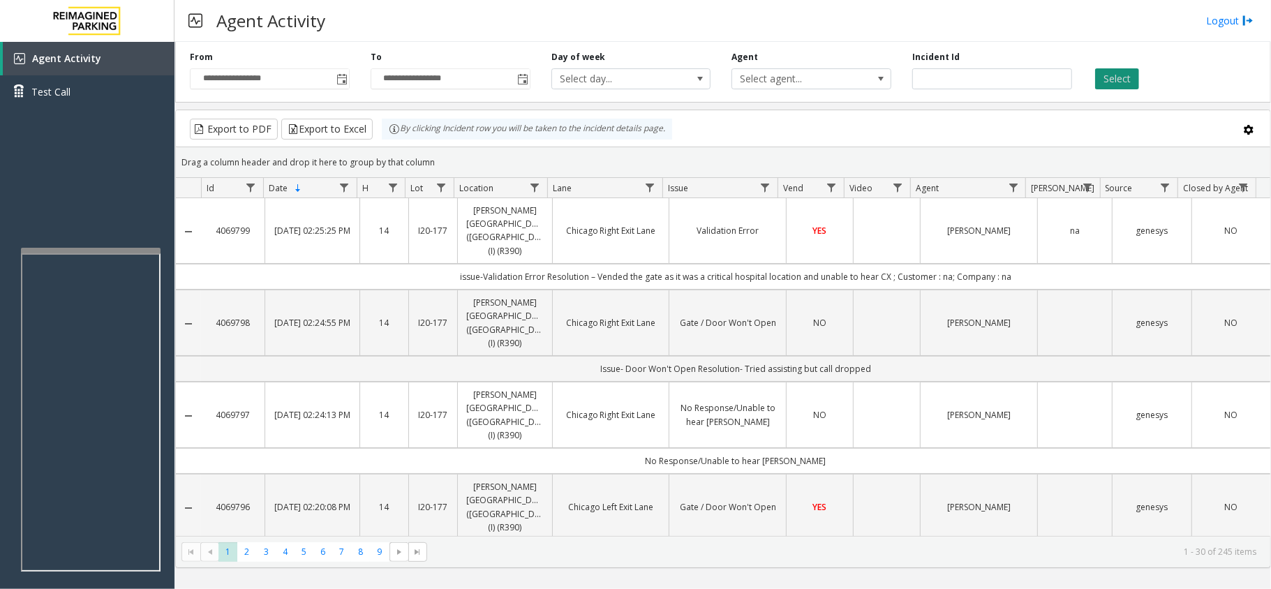 The height and width of the screenshot is (589, 1271). Describe the element at coordinates (327, 129) in the screenshot. I see `button: Export to Excel` at that location.